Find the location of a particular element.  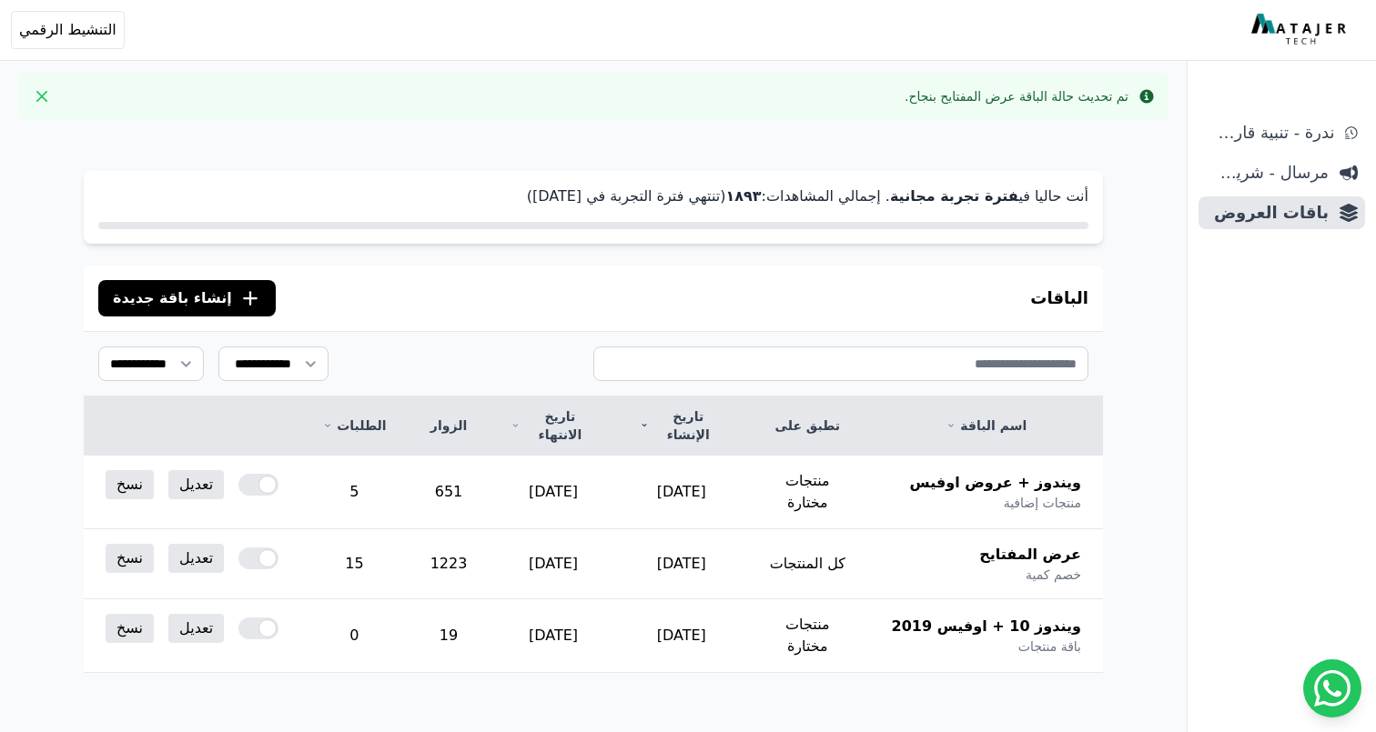

a: الطلبات is located at coordinates (354, 426).